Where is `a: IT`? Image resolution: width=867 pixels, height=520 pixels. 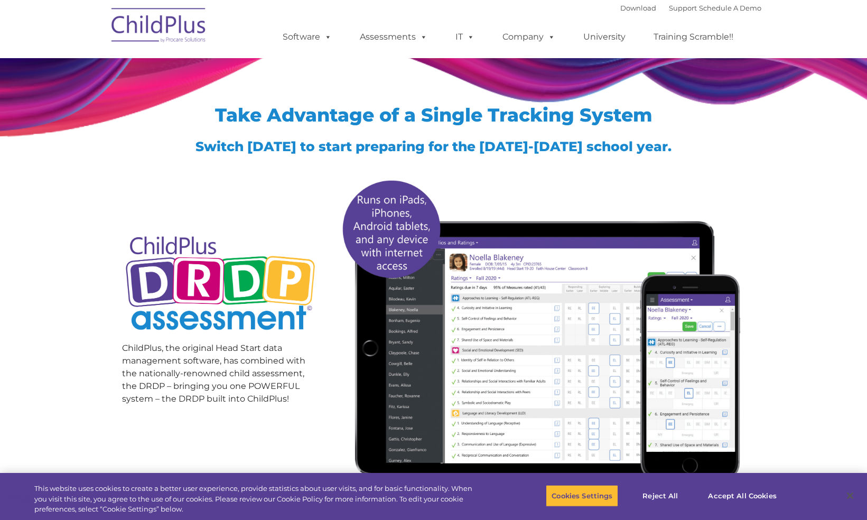
a: IT is located at coordinates (465, 37).